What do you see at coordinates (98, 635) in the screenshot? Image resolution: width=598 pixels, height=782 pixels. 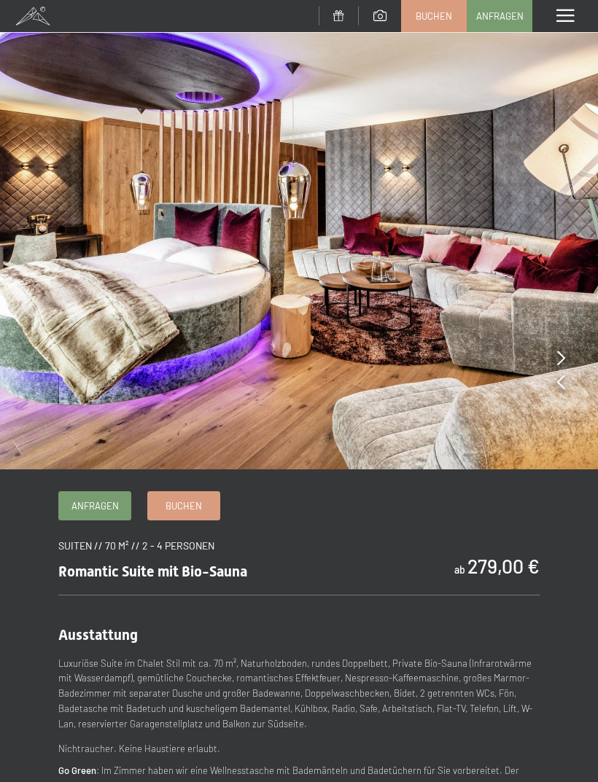 I see `span: Ausstattung` at bounding box center [98, 635].